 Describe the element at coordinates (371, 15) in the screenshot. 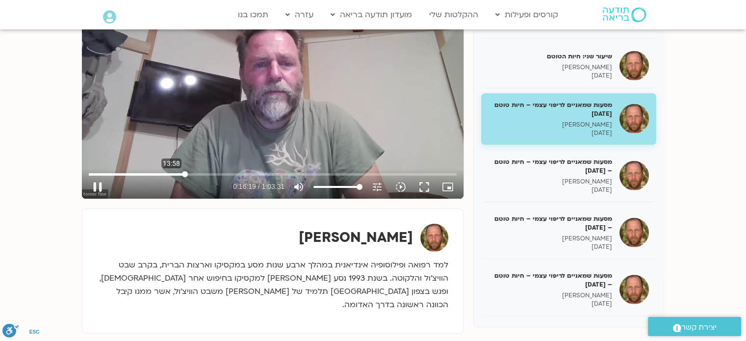

I see `a: מועדון תודעה בריאה` at that location.